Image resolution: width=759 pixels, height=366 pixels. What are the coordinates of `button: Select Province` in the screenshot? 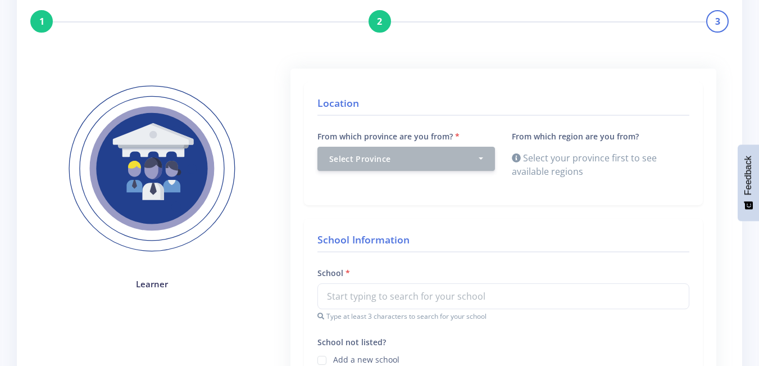 It's located at (406, 158).